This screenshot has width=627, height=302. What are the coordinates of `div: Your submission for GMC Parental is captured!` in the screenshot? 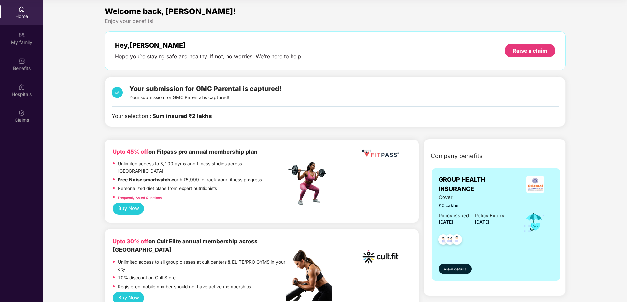 It's located at (205, 92).